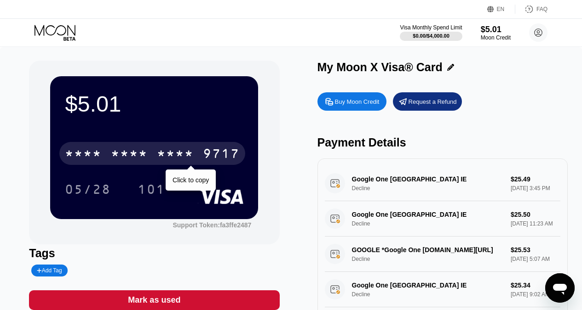  Describe the element at coordinates (495, 38) in the screenshot. I see `div: Moon Credit` at that location.